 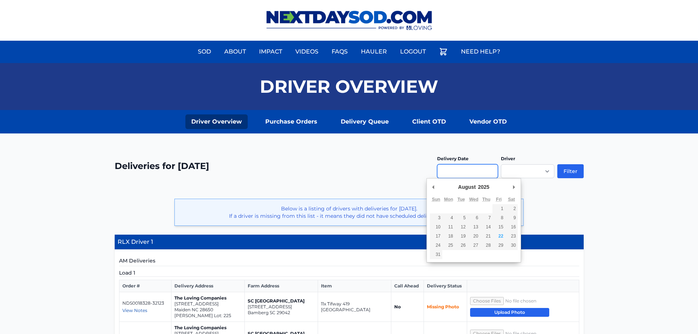 I want to click on button: 10, so click(x=436, y=227).